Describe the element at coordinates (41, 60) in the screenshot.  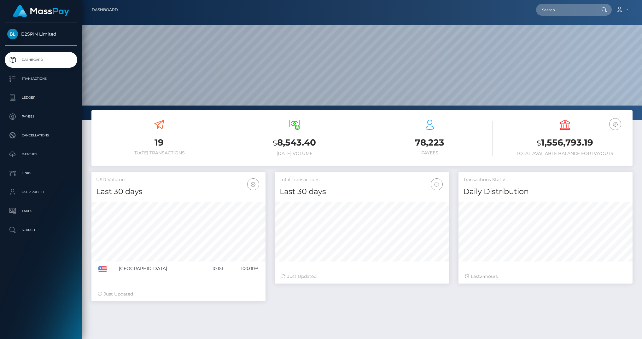
I see `p: Dashboard` at that location.